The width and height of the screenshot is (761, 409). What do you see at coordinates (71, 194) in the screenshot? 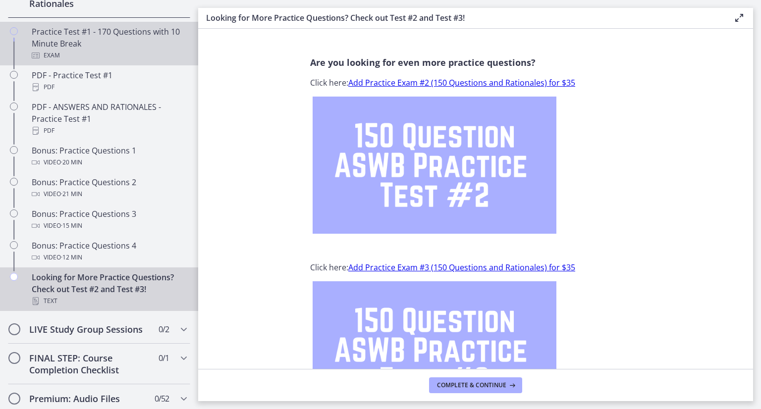
I see `span: · 21 min` at bounding box center [71, 194].